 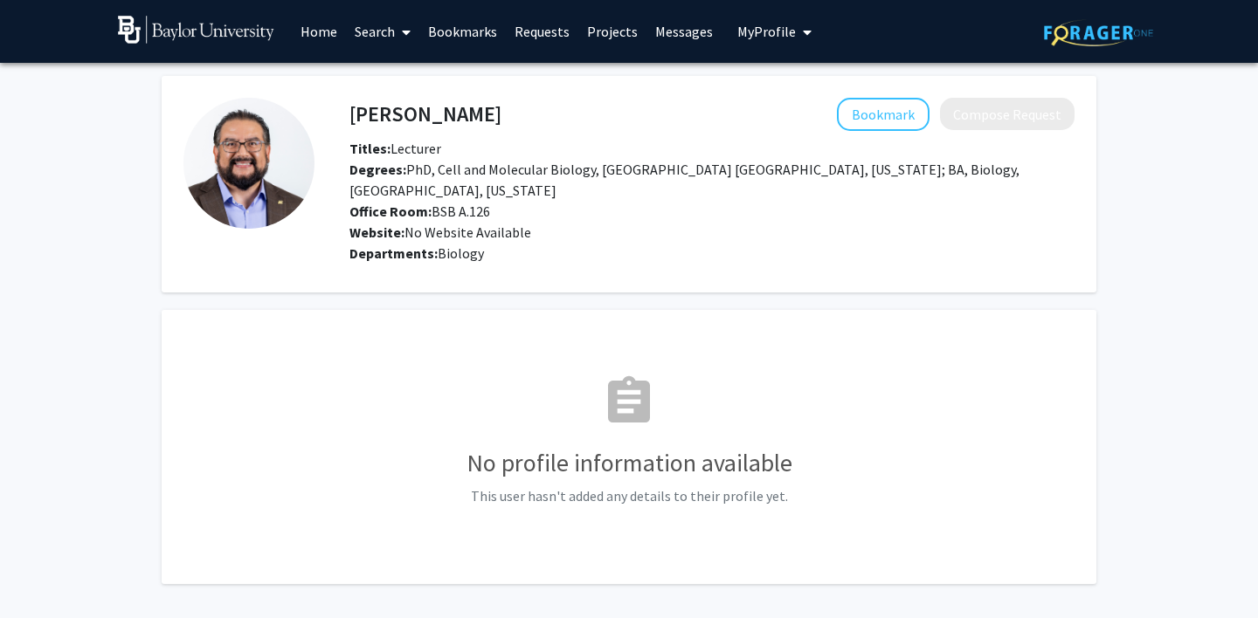 I want to click on button: Compose Request to Chris Lopez, so click(x=1007, y=114).